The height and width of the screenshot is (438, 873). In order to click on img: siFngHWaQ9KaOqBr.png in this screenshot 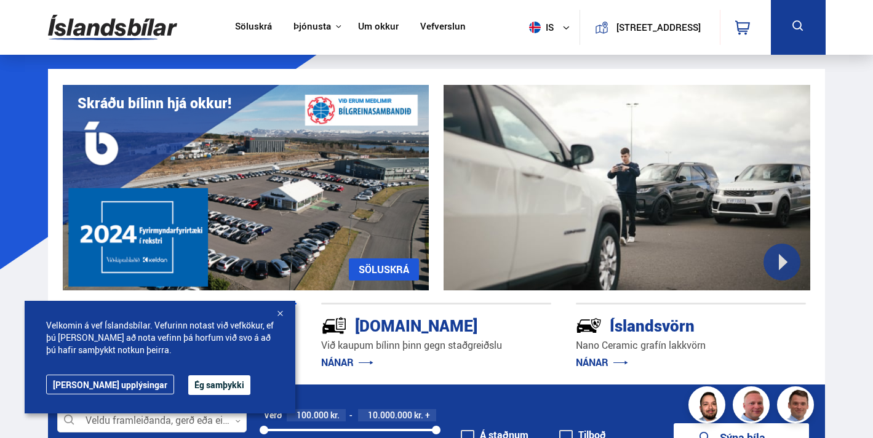, I will do `click(753, 407)`.